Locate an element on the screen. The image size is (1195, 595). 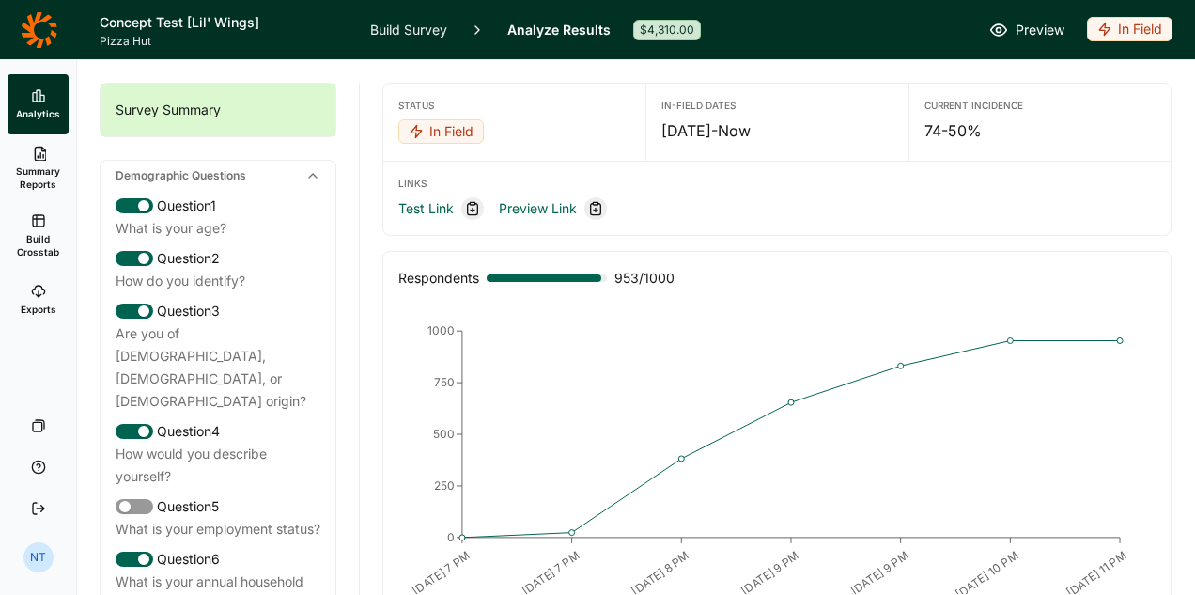
span: Pizza Hut is located at coordinates (224, 41).